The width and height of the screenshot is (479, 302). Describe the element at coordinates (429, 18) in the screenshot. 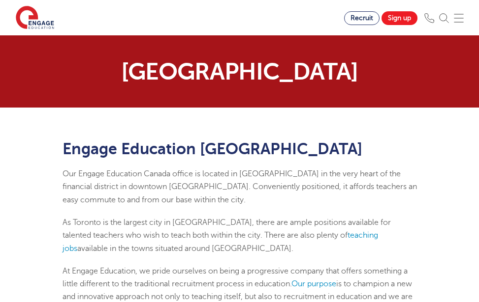

I see `img: Phone` at that location.